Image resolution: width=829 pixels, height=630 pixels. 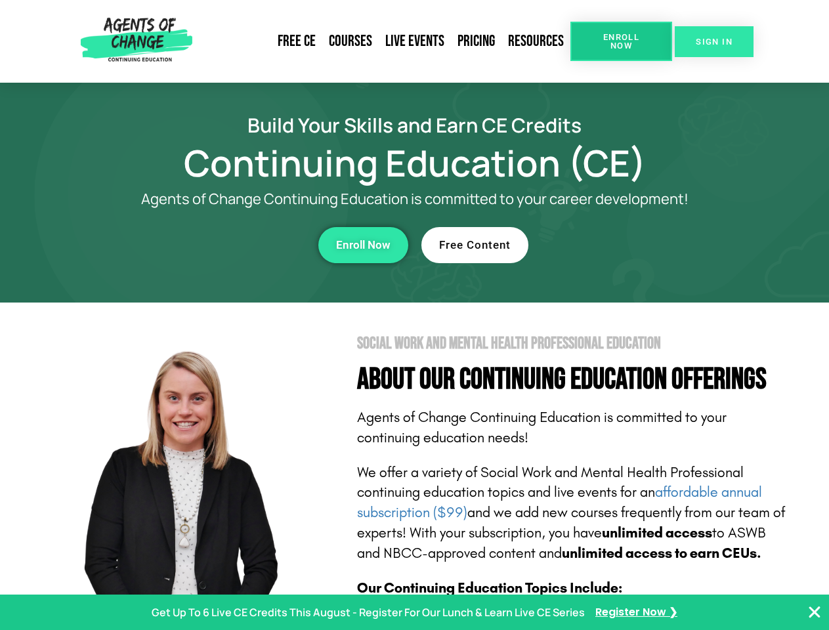 What do you see at coordinates (662, 553) in the screenshot?
I see `b: unlimited access to earn CEUs.` at bounding box center [662, 553].